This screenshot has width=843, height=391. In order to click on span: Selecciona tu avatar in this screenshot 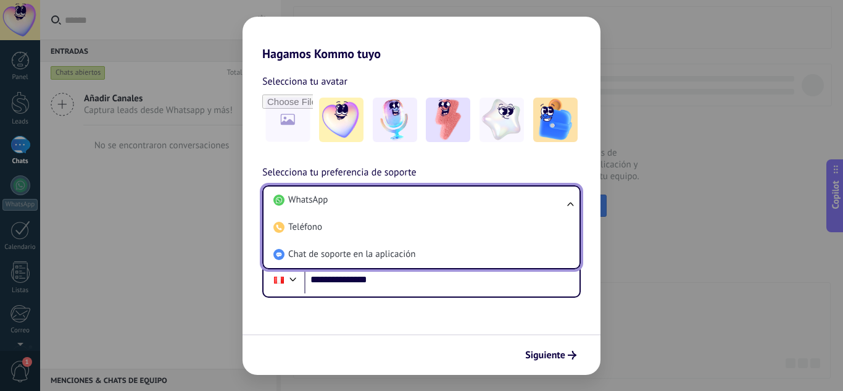, I will do `click(305, 81)`.